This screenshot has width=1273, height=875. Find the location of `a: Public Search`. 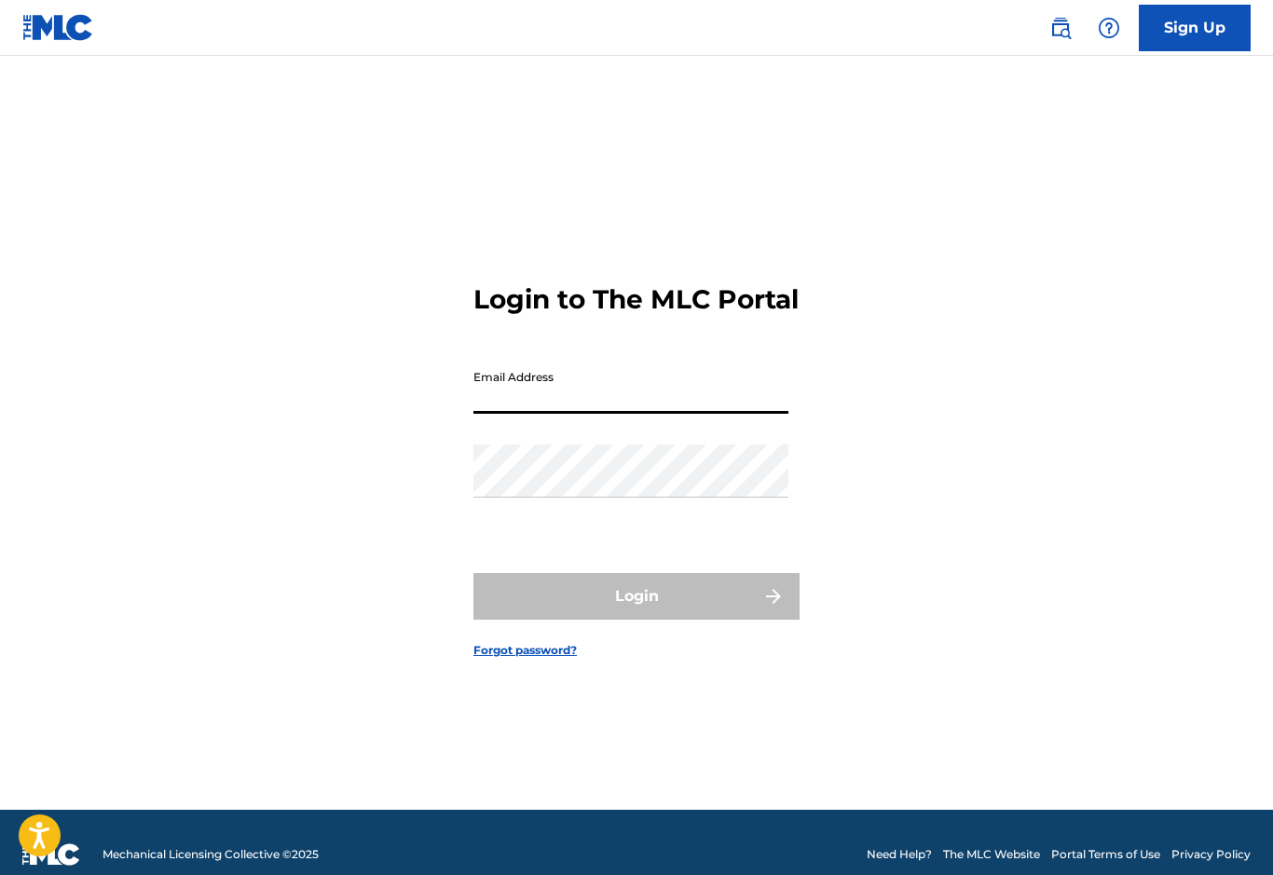

a: Public Search is located at coordinates (1060, 28).